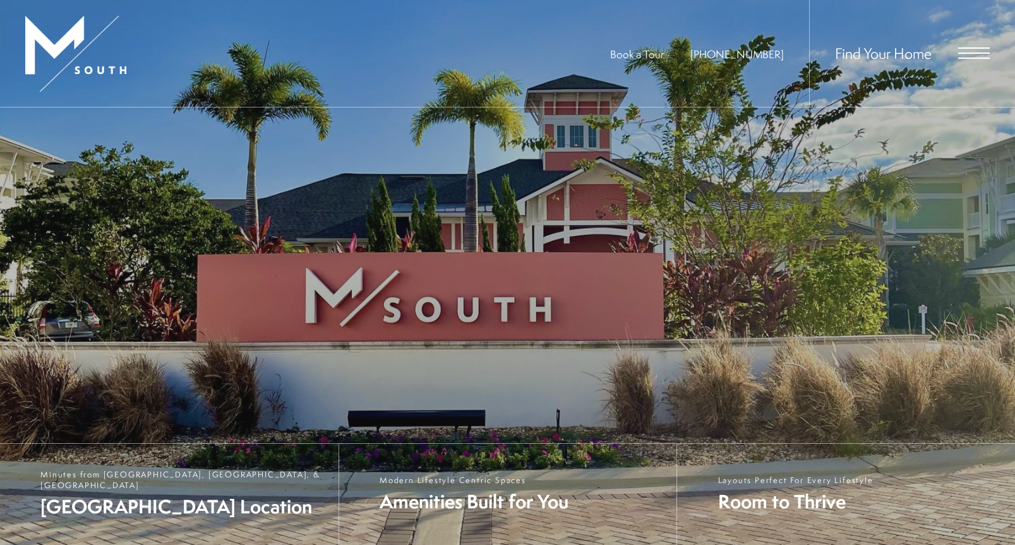  What do you see at coordinates (637, 54) in the screenshot?
I see `span: Book a Tour` at bounding box center [637, 54].